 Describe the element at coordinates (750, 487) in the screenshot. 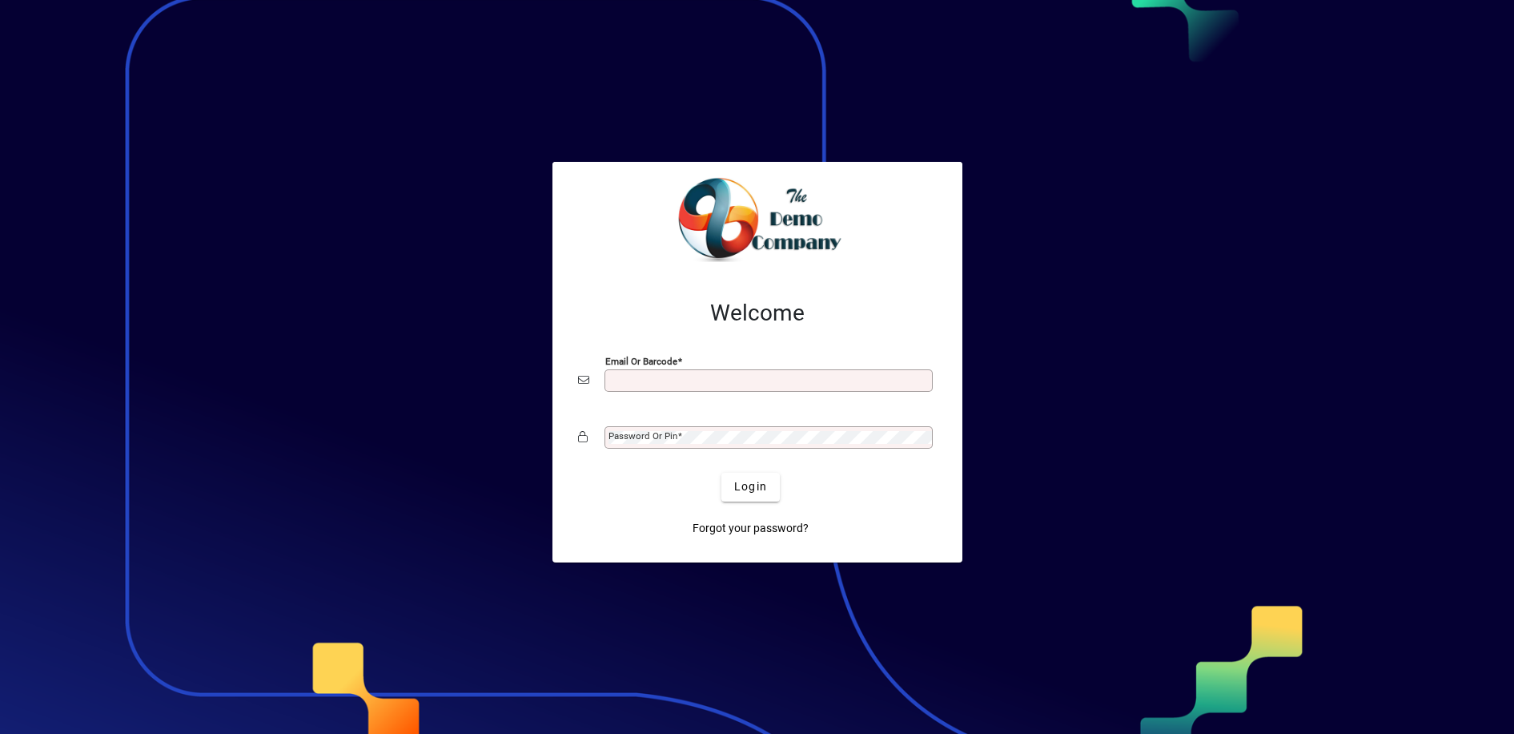

I see `button: Login` at that location.